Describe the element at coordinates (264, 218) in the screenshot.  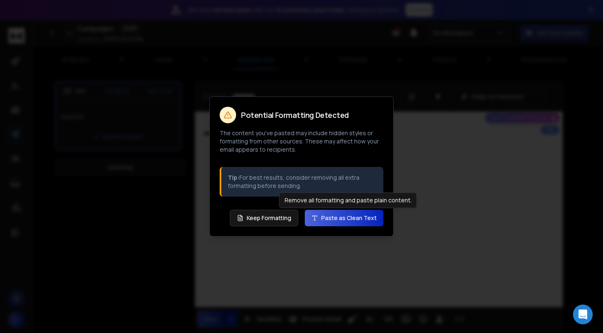
I see `button: Keep Formatting` at that location.